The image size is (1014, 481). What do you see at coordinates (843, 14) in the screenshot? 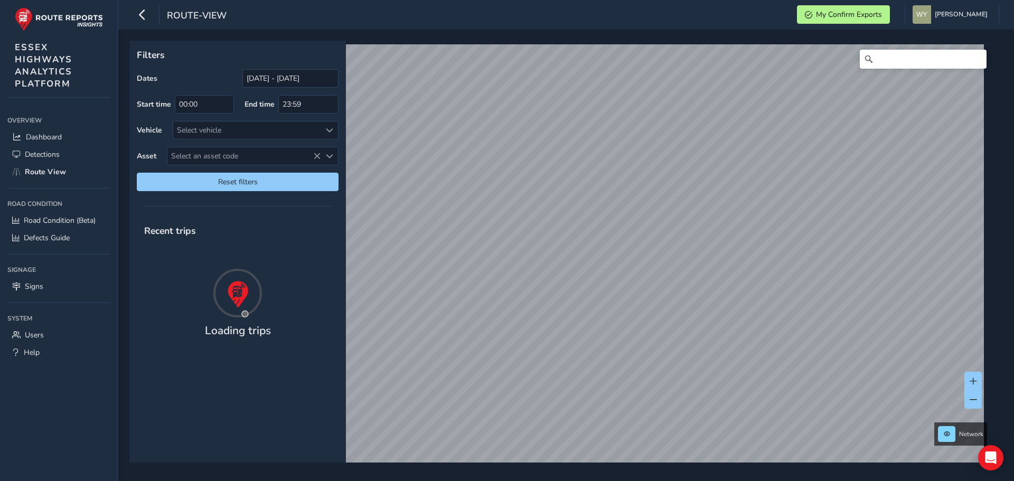
I see `button: My Confirm Exports` at bounding box center [843, 14].